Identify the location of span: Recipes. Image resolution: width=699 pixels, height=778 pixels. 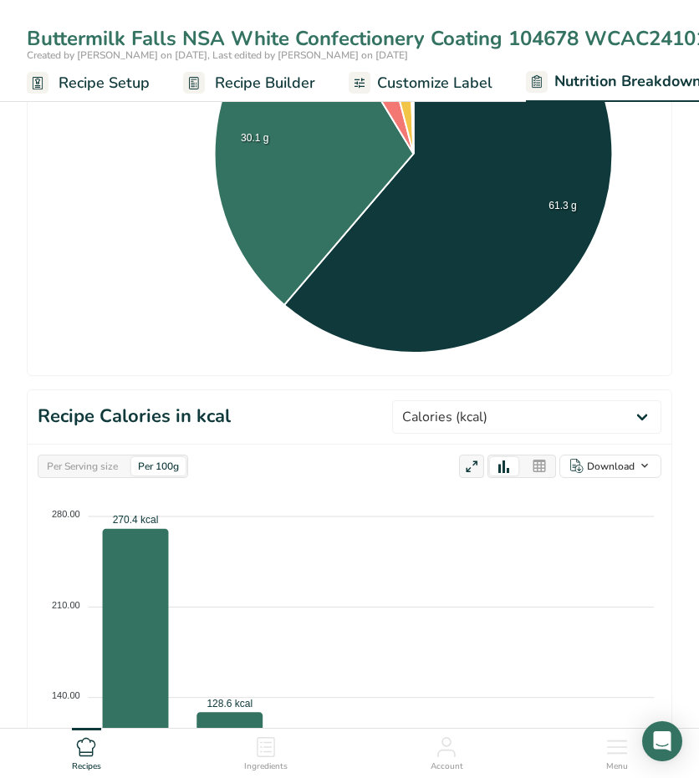
(86, 766).